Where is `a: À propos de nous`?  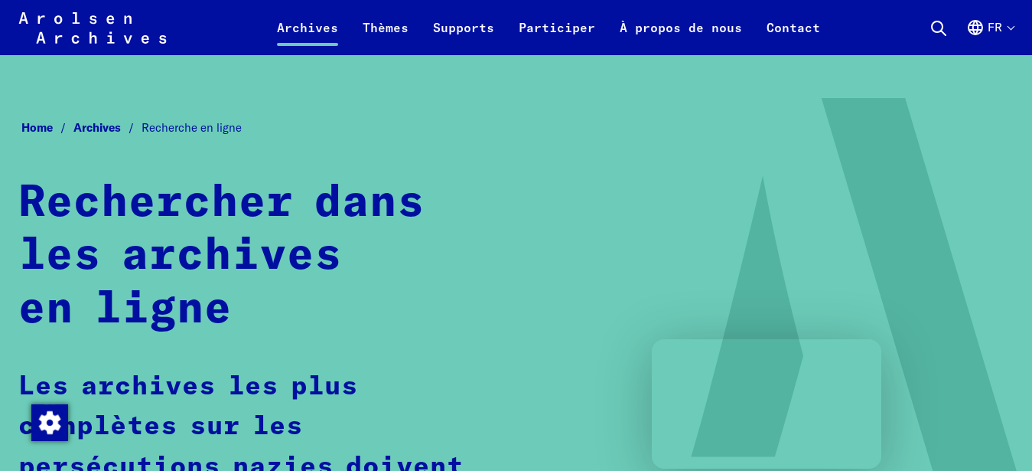
a: À propos de nous is located at coordinates (681, 37).